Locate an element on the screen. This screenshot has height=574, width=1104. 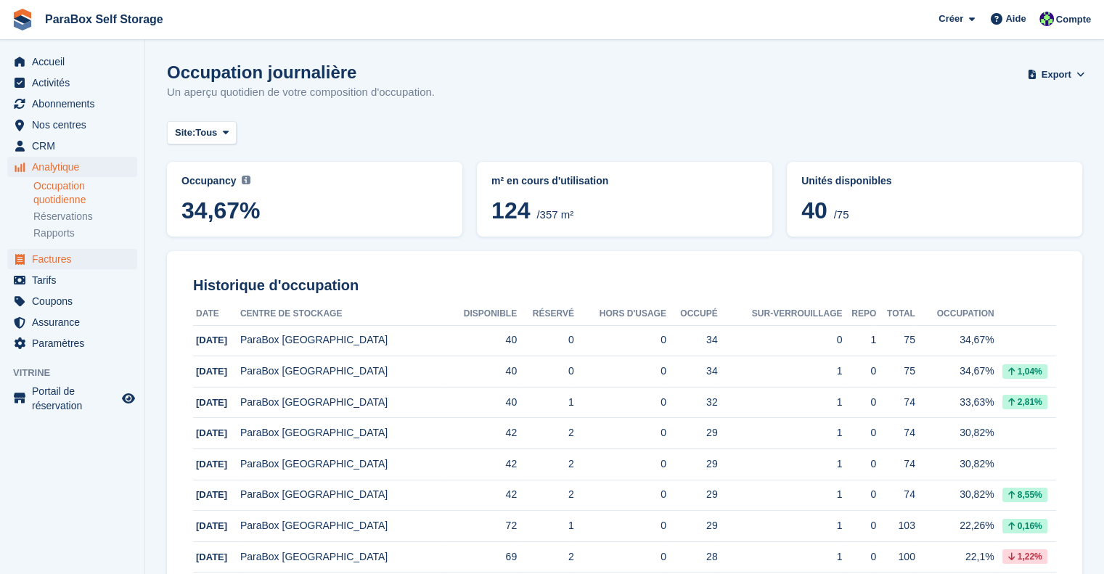
th: Date is located at coordinates (216, 314).